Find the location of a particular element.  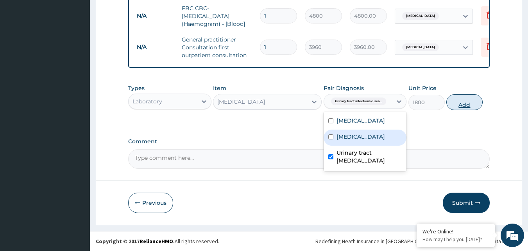

label: Types is located at coordinates (136, 88).